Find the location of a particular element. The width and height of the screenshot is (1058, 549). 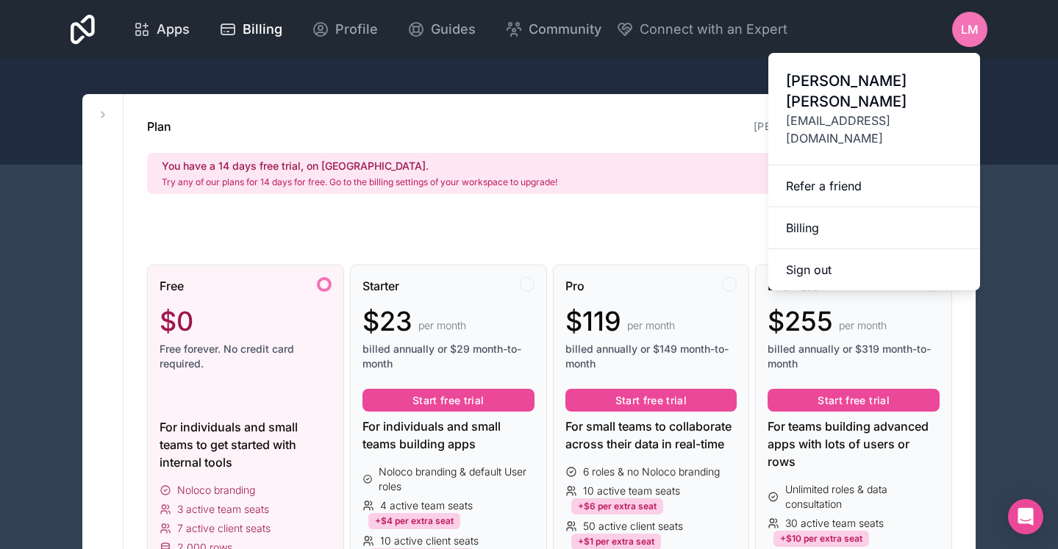

span: Billing is located at coordinates (262, 29).